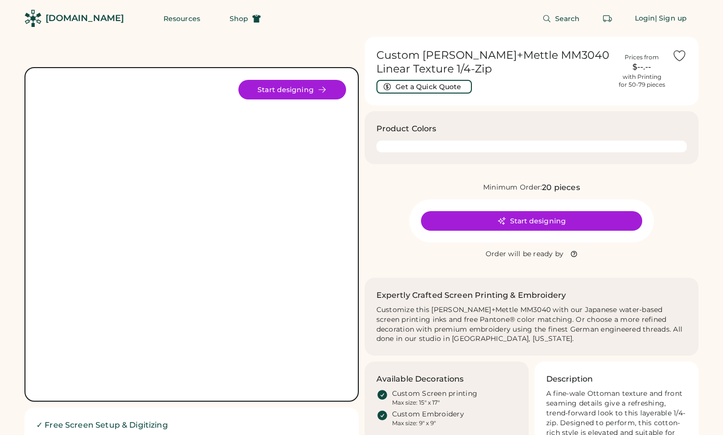 This screenshot has width=723, height=435. I want to click on span: Search, so click(567, 19).